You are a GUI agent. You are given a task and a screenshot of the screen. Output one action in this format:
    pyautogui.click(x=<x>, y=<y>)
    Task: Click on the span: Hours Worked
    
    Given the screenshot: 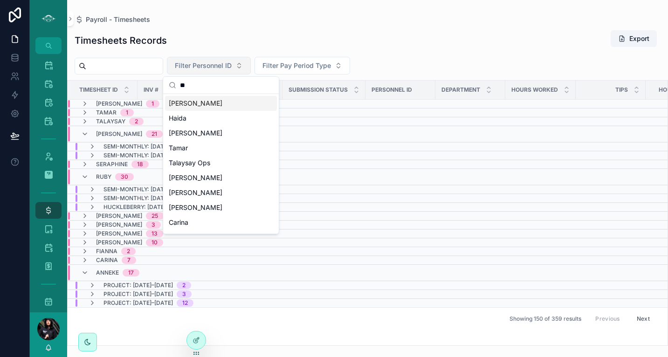 What is the action you would take?
    pyautogui.click(x=534, y=90)
    